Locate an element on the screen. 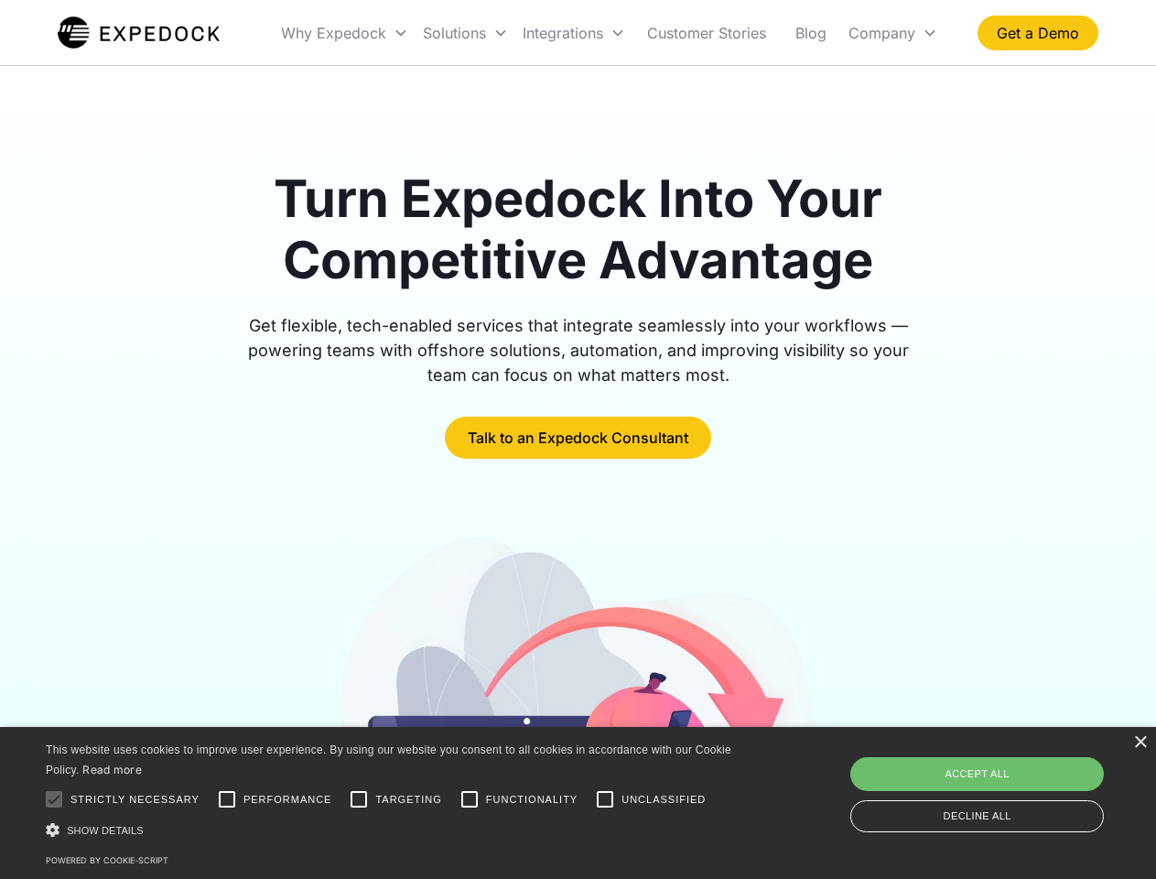 The image size is (1156, 879). img: Expedock Logo is located at coordinates (138, 33).